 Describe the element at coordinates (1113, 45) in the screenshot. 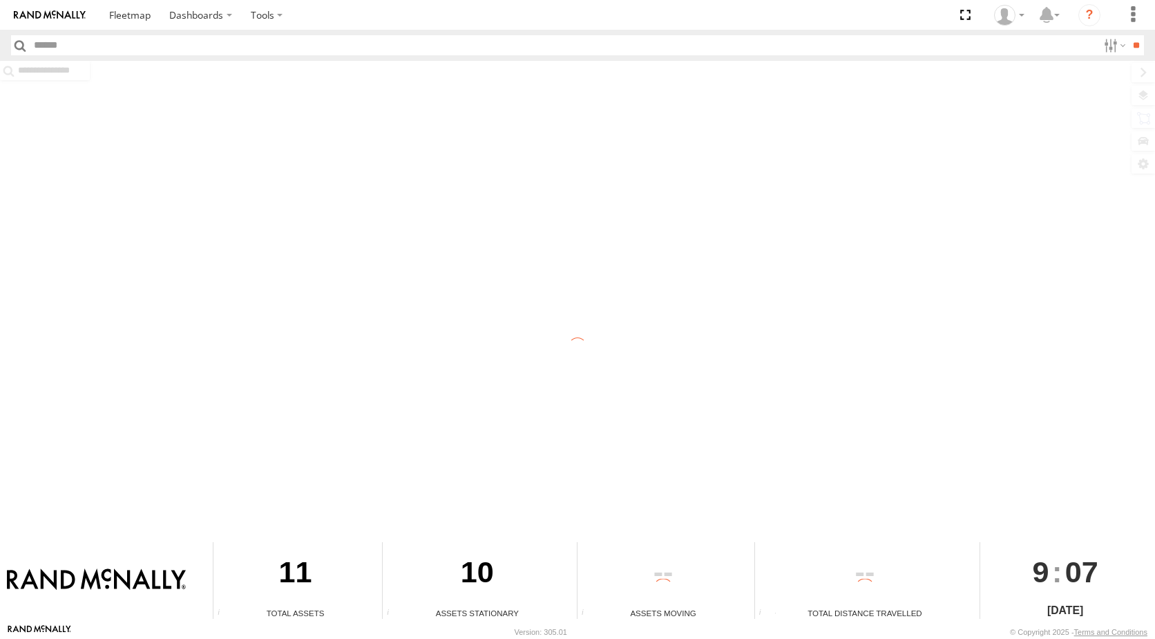

I see `label: Search Filter Options` at that location.